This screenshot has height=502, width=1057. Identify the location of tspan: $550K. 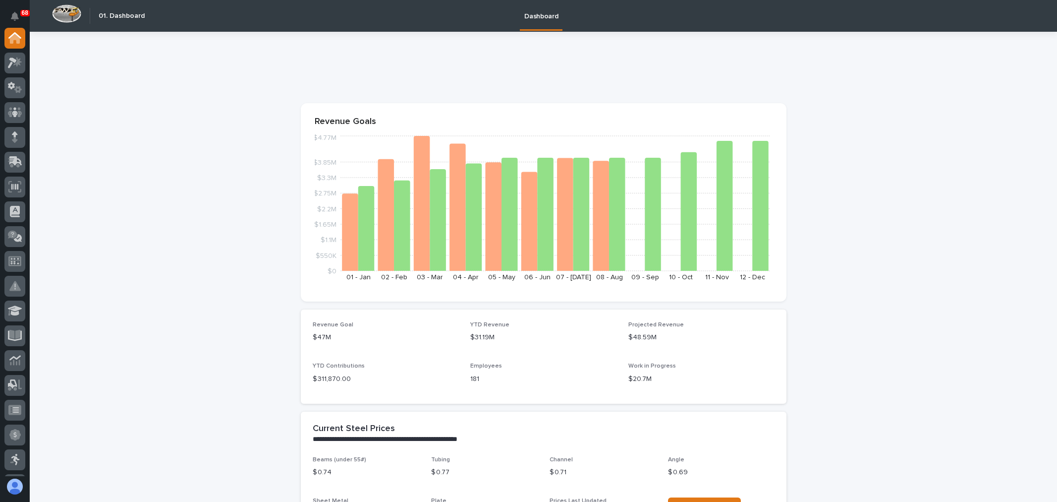
(326, 255).